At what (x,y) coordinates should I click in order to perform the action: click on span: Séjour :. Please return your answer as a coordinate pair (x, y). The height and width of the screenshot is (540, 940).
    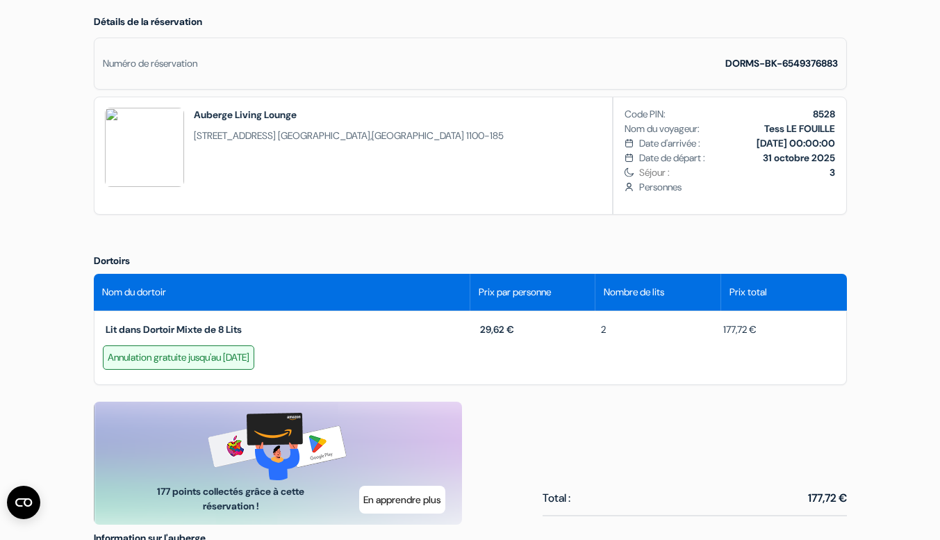
    Looking at the image, I should click on (737, 172).